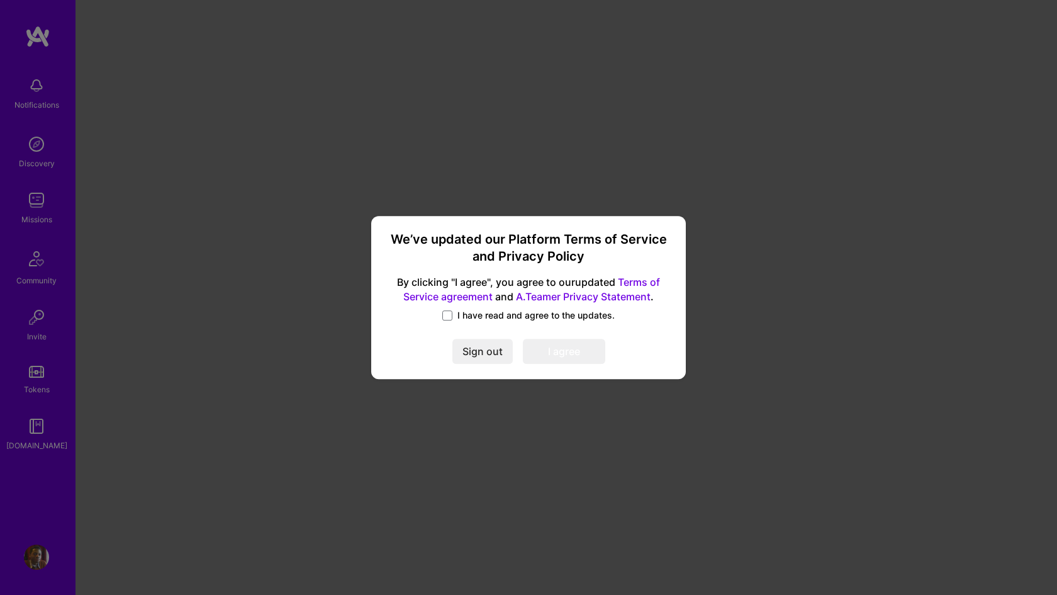 The width and height of the screenshot is (1057, 595). I want to click on h3: We’ve updated our Platform Terms of Service and Privacy Policy, so click(529, 248).